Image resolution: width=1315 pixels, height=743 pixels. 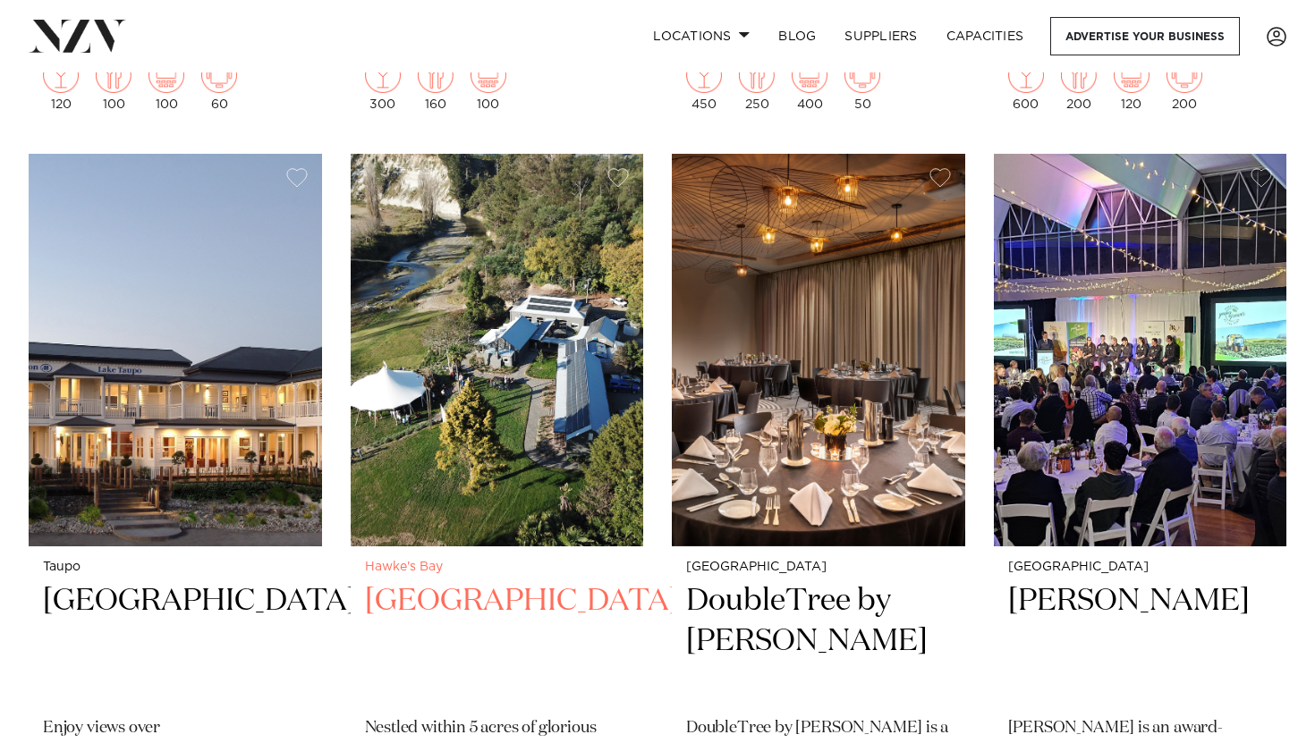 What do you see at coordinates (880, 36) in the screenshot?
I see `a: SUPPLIERS` at bounding box center [880, 36].